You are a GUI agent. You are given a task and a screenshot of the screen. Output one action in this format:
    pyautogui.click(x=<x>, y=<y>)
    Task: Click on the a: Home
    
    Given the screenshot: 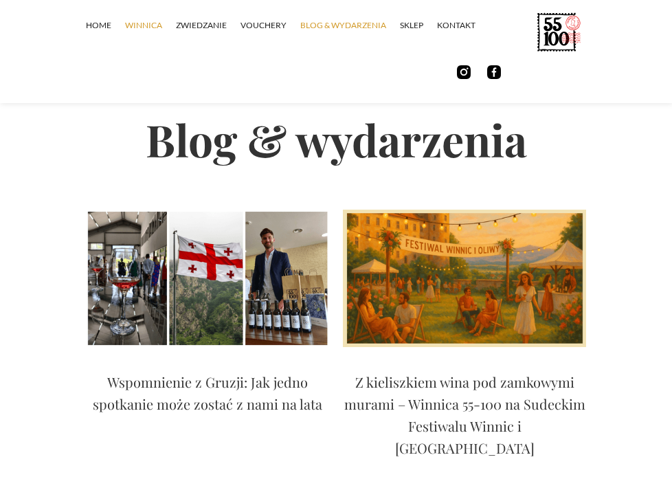 What is the action you would take?
    pyautogui.click(x=105, y=25)
    